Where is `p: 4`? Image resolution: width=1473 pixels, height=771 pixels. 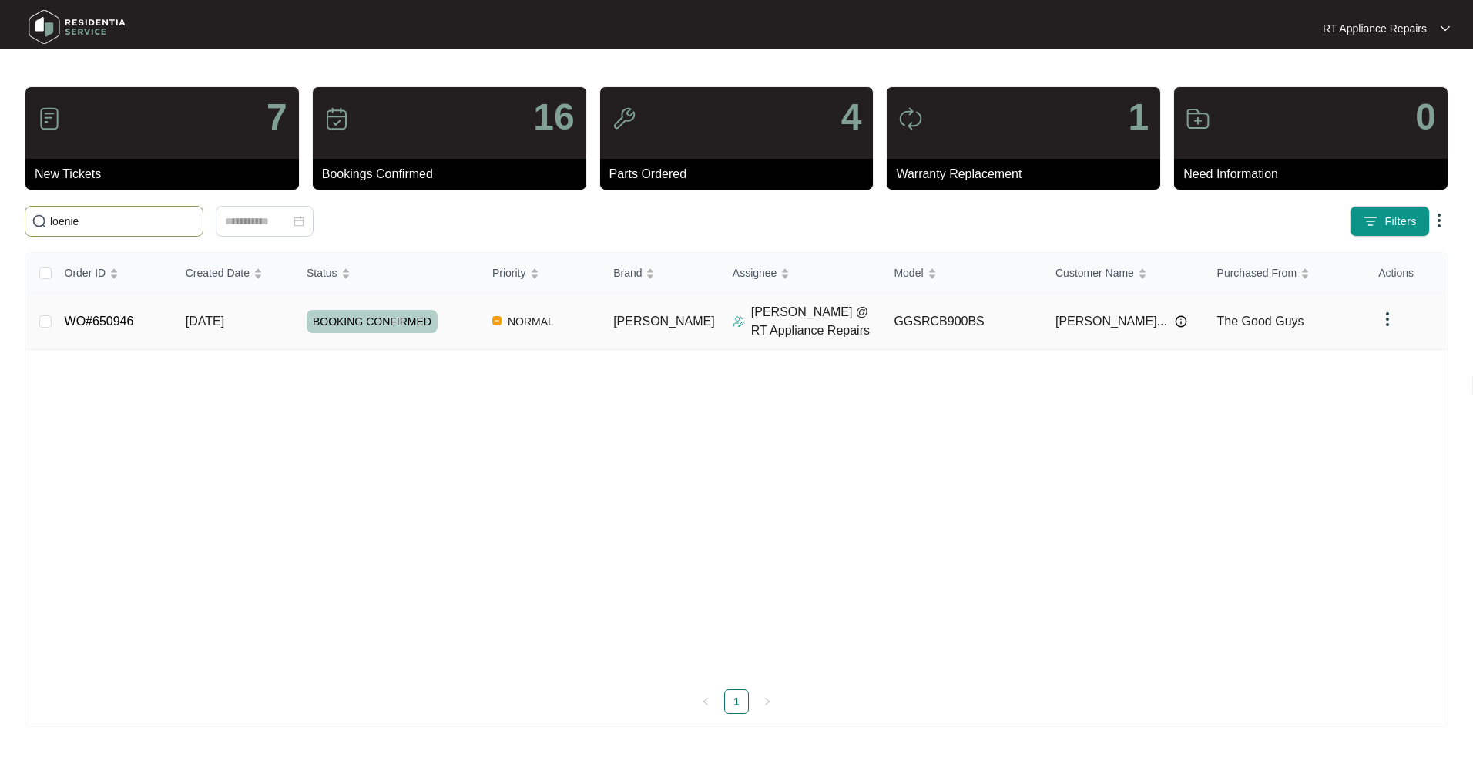 p: 4 is located at coordinates (851, 117).